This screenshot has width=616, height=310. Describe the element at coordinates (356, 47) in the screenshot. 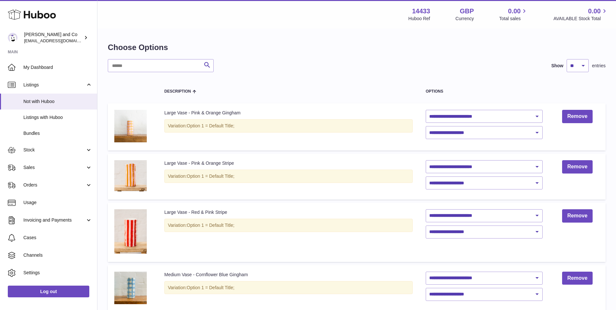

I see `h1: Choose Options` at that location.